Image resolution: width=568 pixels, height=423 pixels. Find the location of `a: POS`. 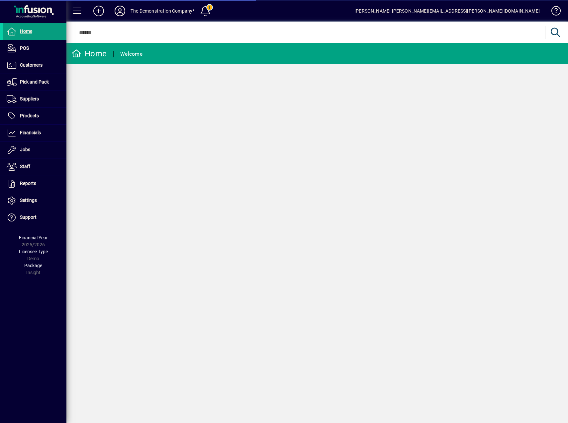

a: POS is located at coordinates (35, 48).